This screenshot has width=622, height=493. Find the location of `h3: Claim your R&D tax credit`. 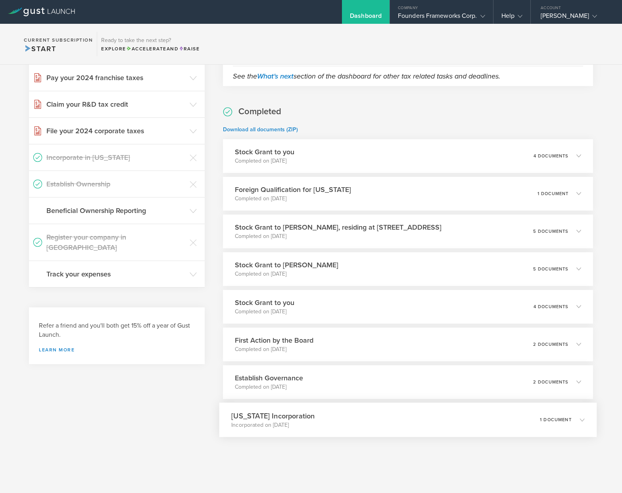

h3: Claim your R&D tax credit is located at coordinates (116, 104).